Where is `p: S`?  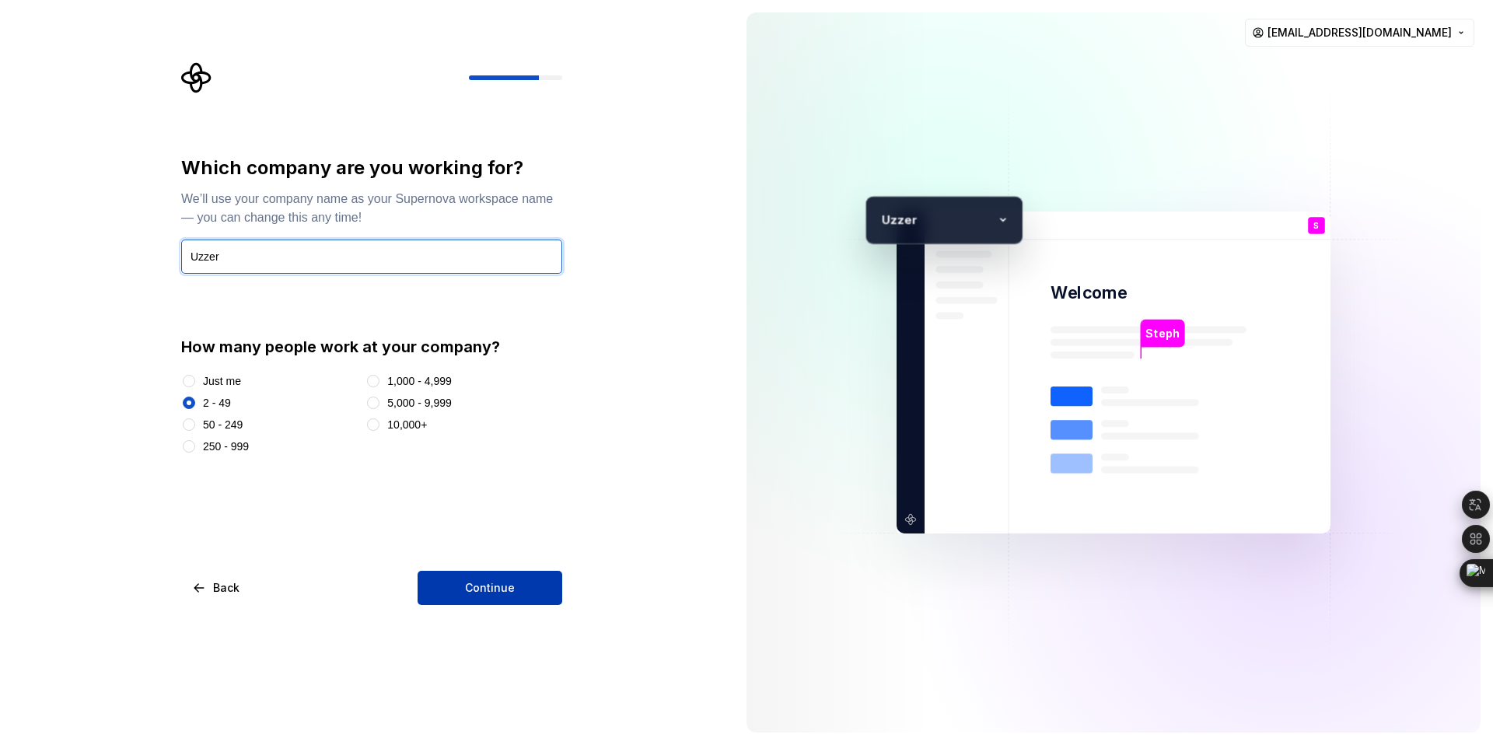
p: S is located at coordinates (1316, 226).